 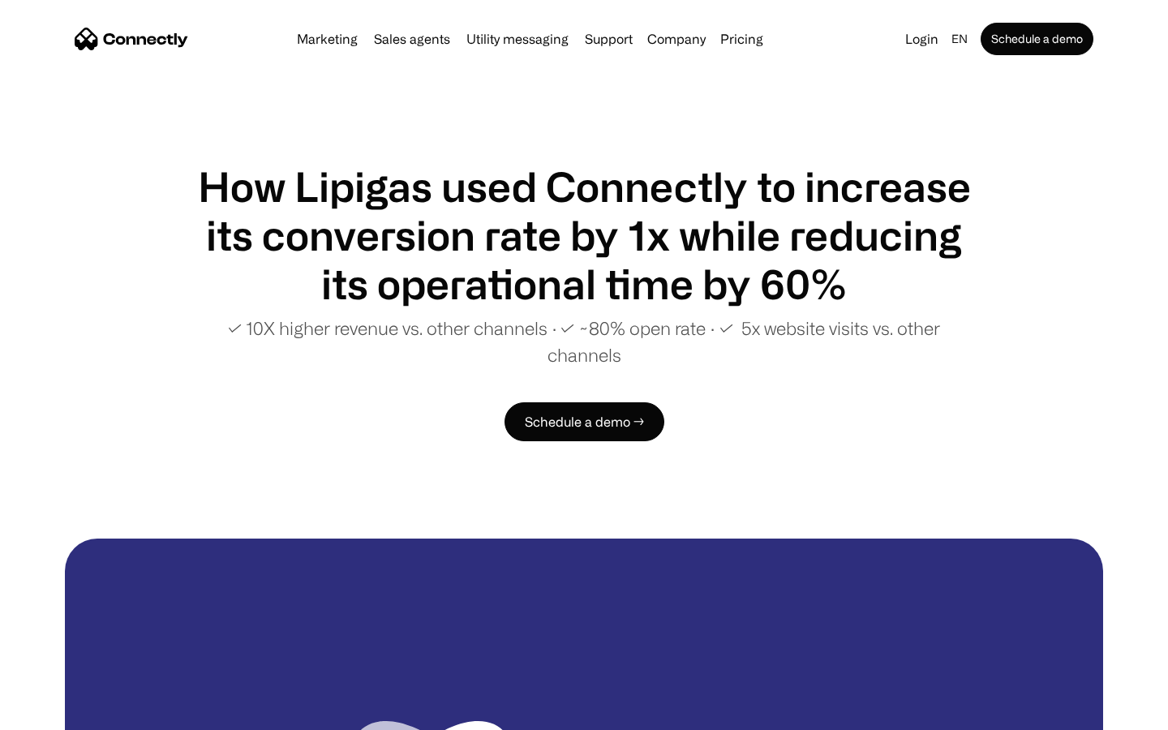 What do you see at coordinates (57, 712) in the screenshot?
I see `aside: Language selected: English` at bounding box center [57, 712].